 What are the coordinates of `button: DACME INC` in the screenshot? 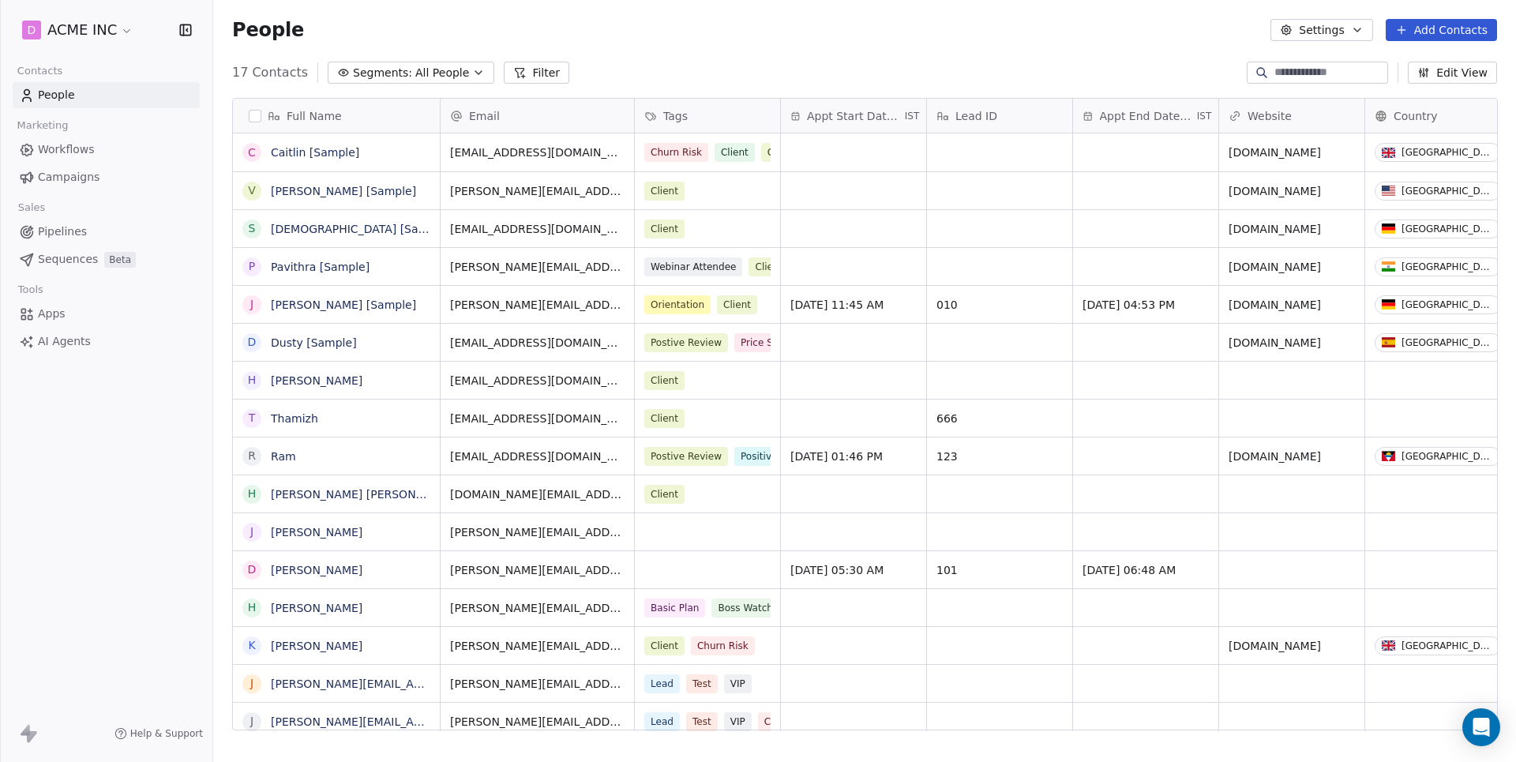 It's located at (77, 30).